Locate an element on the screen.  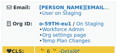
a: Temp Plan Changes is located at coordinates (66, 41).